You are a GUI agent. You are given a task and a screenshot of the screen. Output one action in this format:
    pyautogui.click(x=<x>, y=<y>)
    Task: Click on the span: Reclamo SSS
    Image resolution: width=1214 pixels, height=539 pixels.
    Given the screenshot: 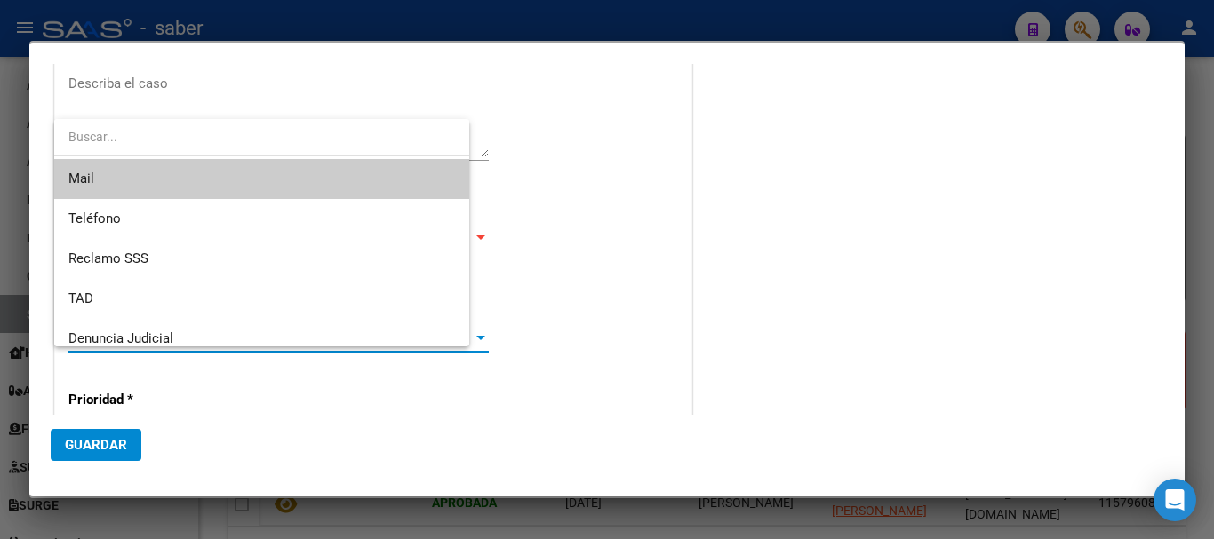 What is the action you would take?
    pyautogui.click(x=108, y=259)
    